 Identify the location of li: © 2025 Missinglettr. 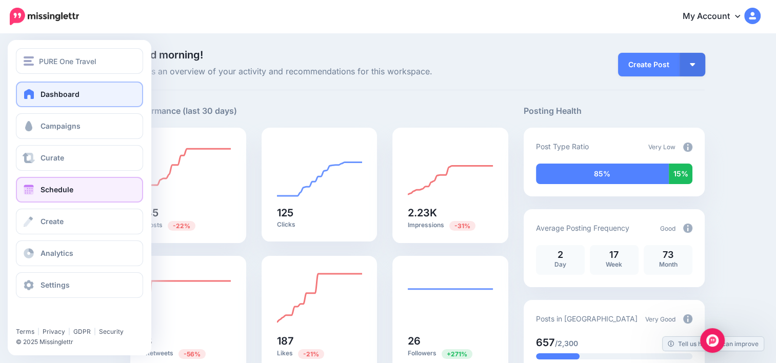
(83, 342).